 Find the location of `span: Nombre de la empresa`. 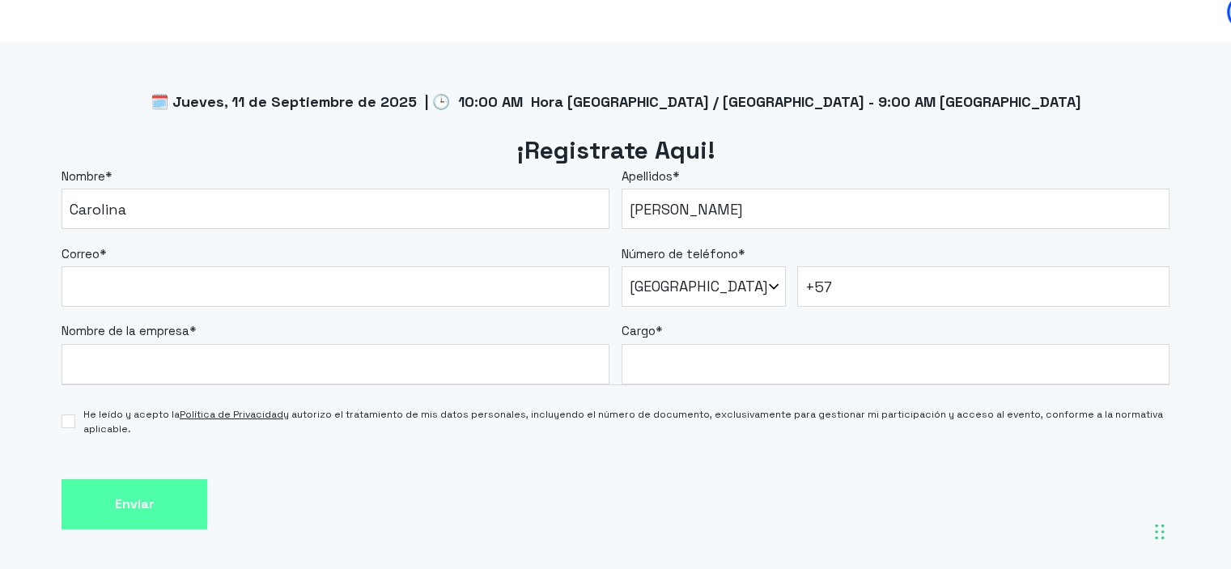

span: Nombre de la empresa is located at coordinates (125, 330).